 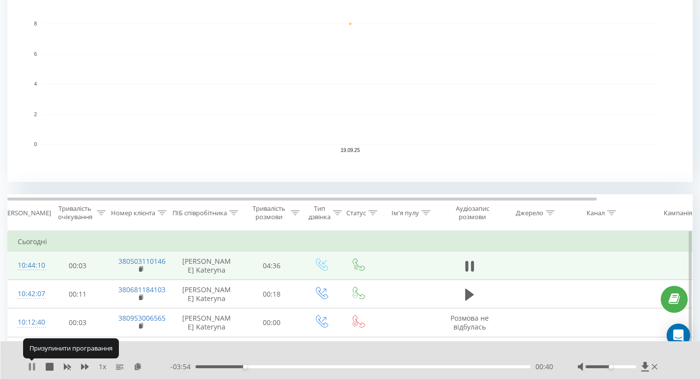 I want to click on text: 2, so click(x=35, y=114).